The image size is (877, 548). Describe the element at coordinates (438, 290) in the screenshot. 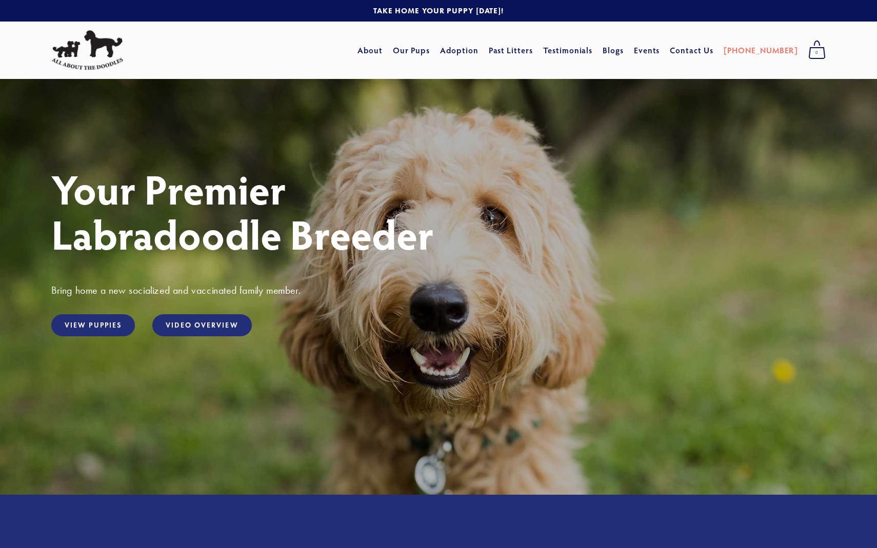

I see `h3: Bring home a new socialized and vaccinated family member.` at that location.